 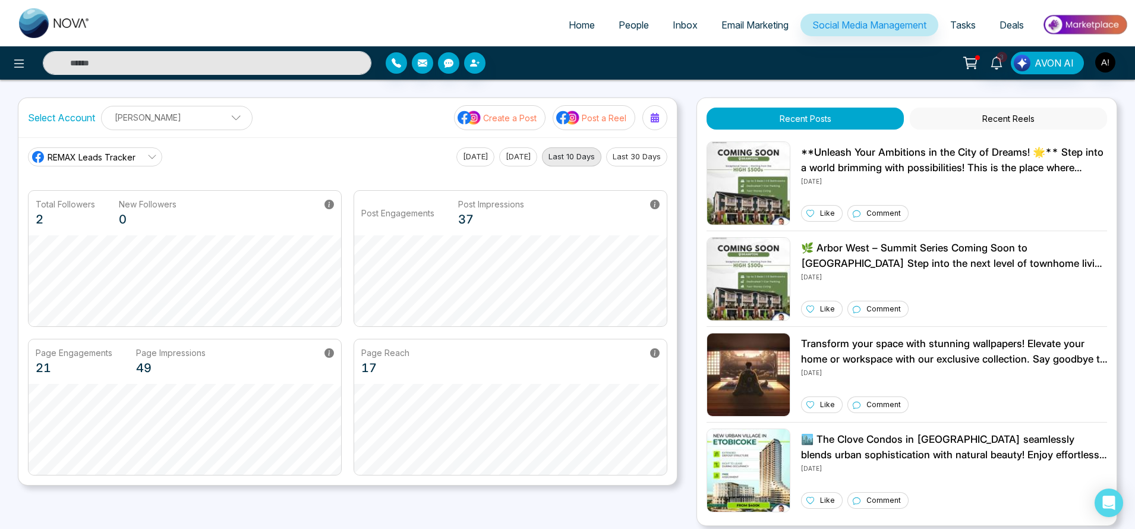 What do you see at coordinates (397, 213) in the screenshot?
I see `p: Post Engagements` at bounding box center [397, 213].